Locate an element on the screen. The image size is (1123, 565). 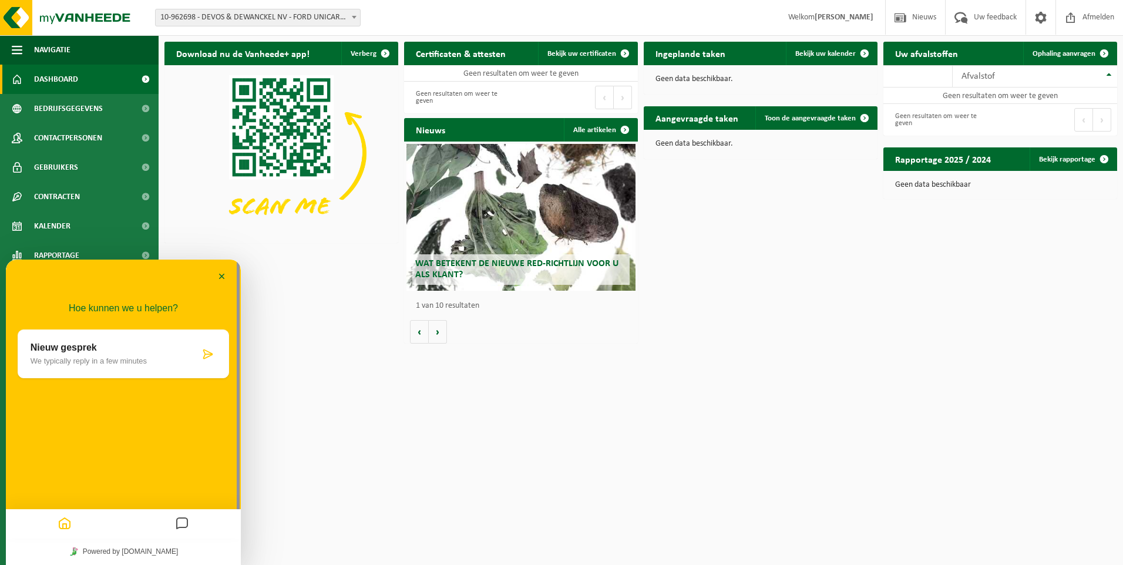
span: Wat betekent de nieuwe RED-richtlijn voor u als klant? is located at coordinates (517, 269).